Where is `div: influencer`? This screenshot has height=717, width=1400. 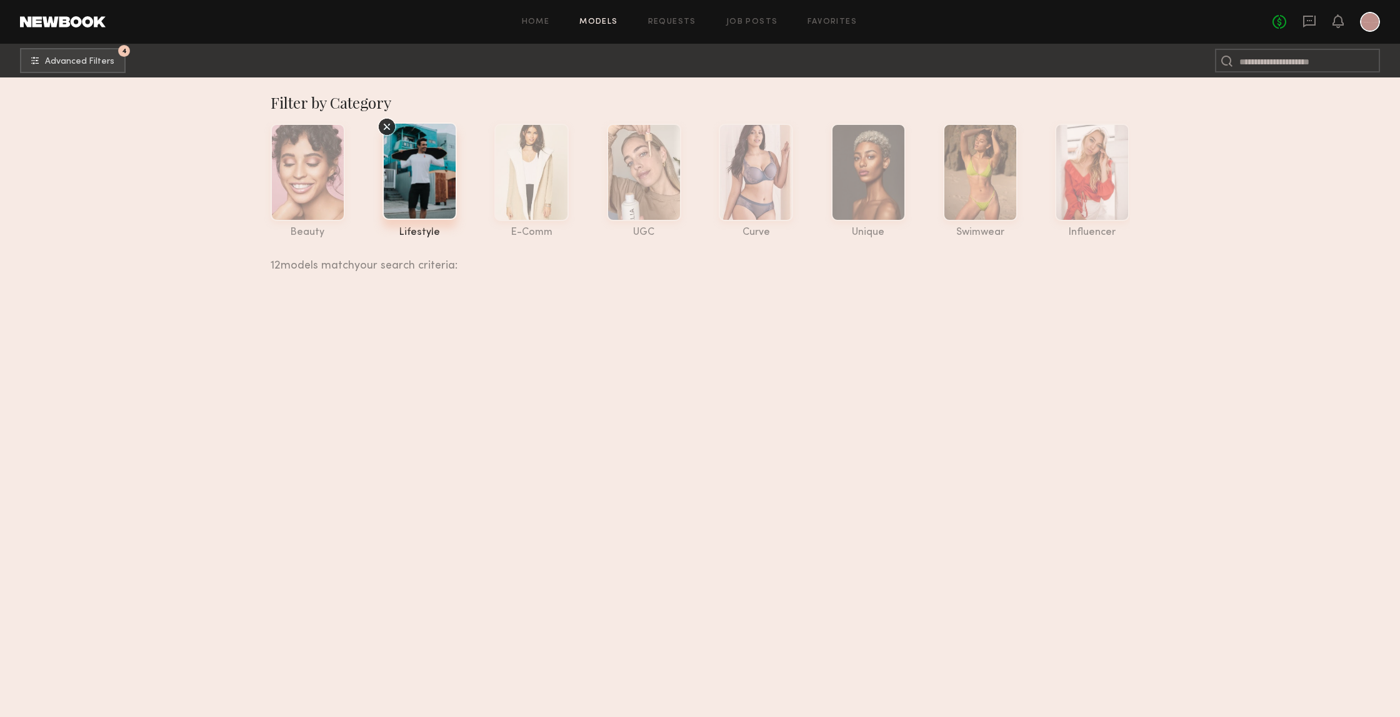
div: influencer is located at coordinates (1092, 232).